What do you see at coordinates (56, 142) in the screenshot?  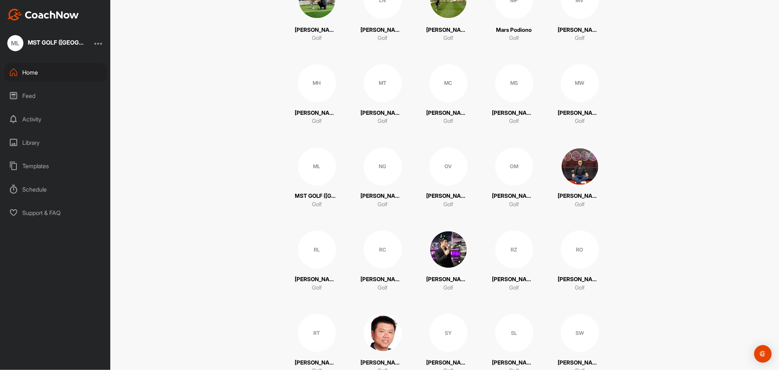 I see `div: Library` at bounding box center [56, 142].